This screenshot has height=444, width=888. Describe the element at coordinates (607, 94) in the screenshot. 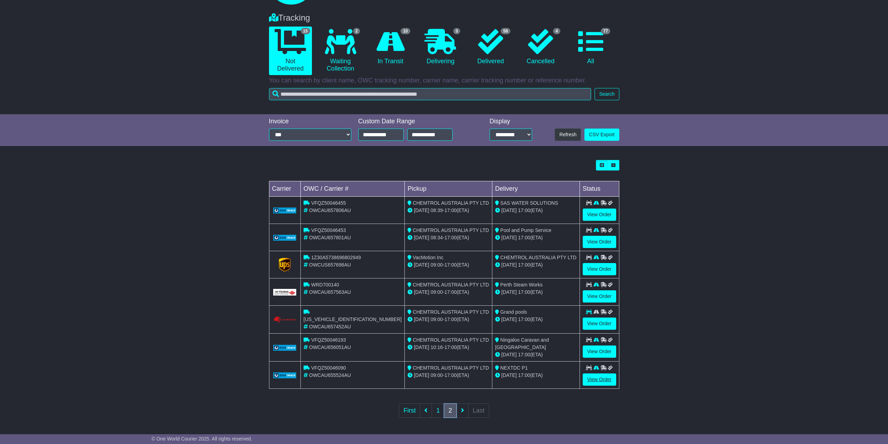

I see `button: Search` at that location.